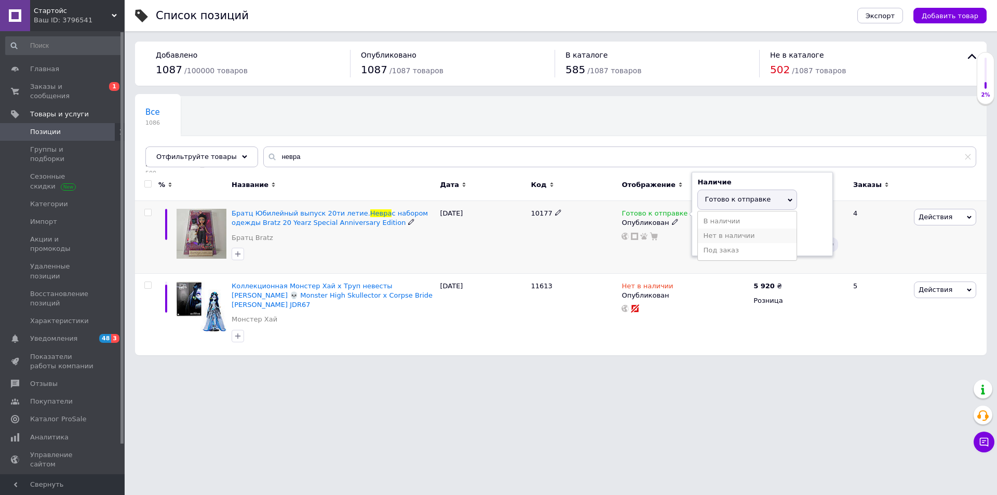 The width and height of the screenshot is (997, 495). Describe the element at coordinates (44, 222) in the screenshot. I see `span: Импорт` at that location.